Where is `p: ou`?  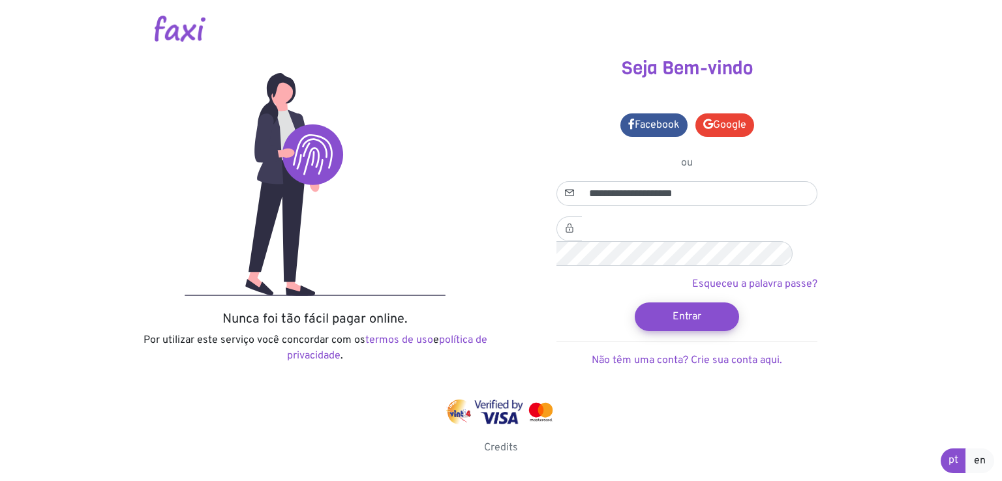
p: ou is located at coordinates (687, 163).